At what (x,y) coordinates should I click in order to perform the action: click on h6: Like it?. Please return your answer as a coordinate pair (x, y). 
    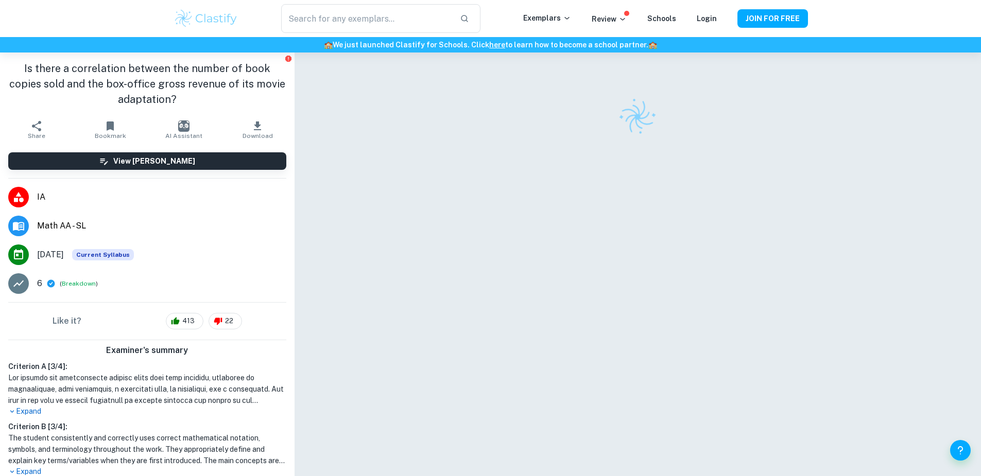
    Looking at the image, I should click on (67, 321).